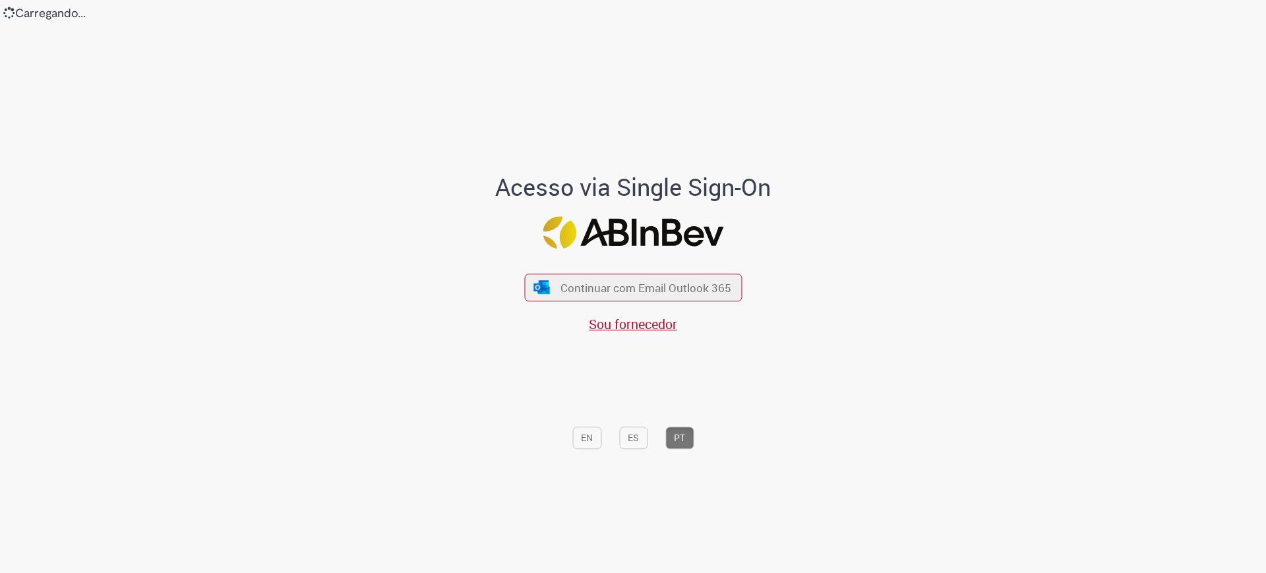 The image size is (1266, 573). I want to click on span: Sou fornecedor, so click(633, 324).